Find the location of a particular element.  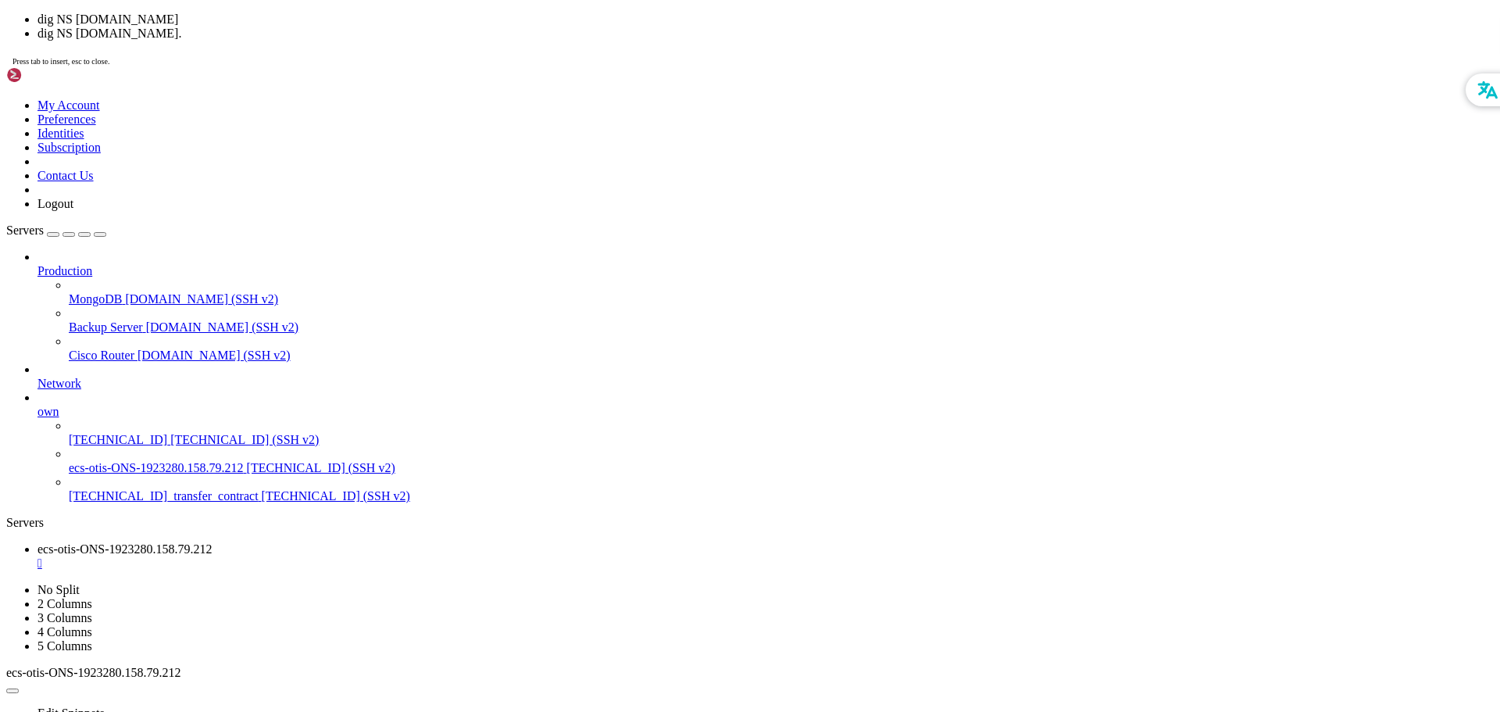

img: Shellngn is located at coordinates (51, 75).